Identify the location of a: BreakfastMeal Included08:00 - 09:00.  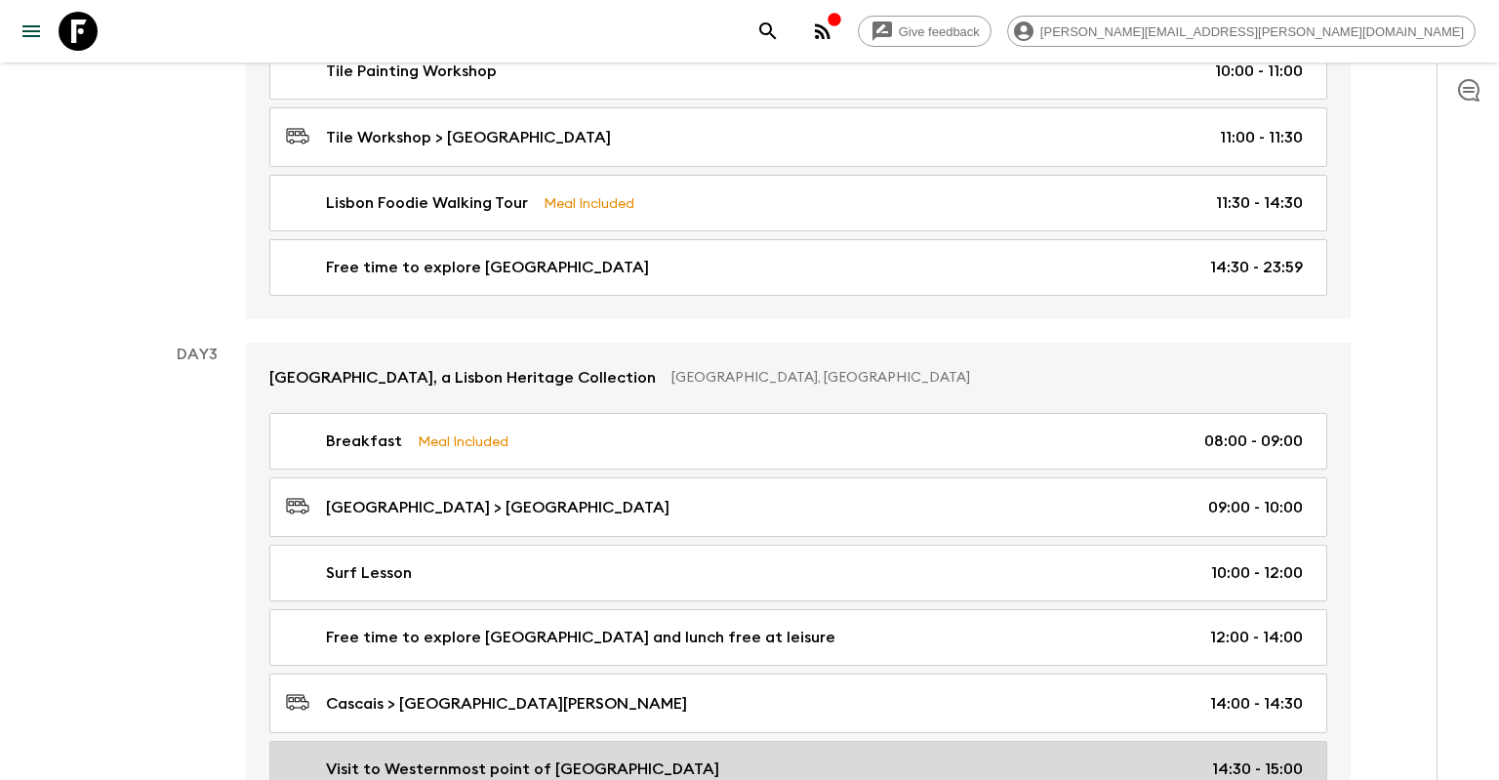
(798, 441).